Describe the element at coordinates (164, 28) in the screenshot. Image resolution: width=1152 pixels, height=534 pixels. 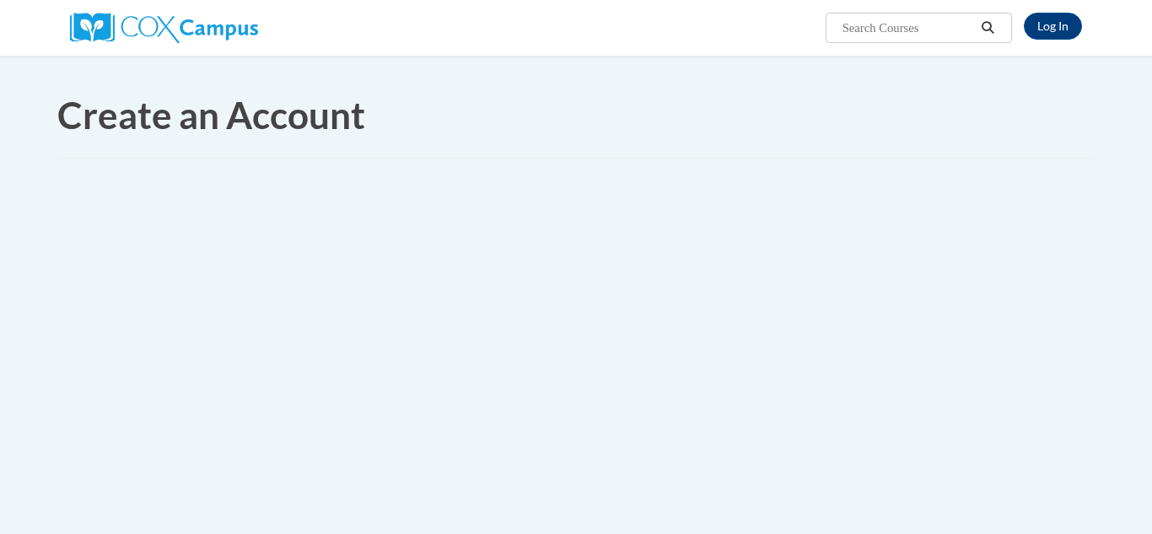
I see `img: Cox Campus` at that location.